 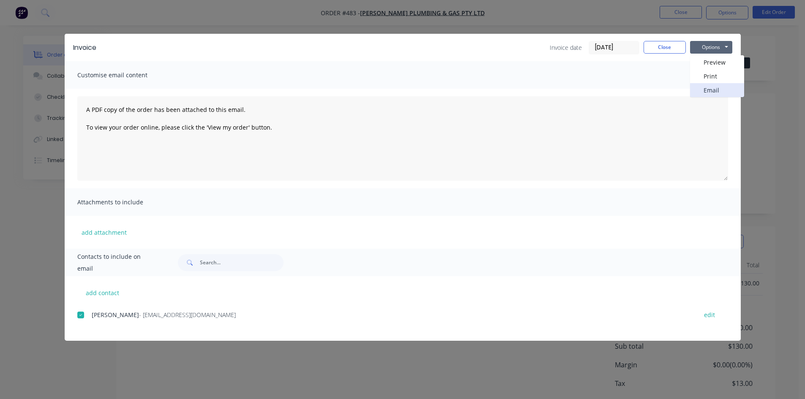 I want to click on span: Invoice date, so click(x=566, y=47).